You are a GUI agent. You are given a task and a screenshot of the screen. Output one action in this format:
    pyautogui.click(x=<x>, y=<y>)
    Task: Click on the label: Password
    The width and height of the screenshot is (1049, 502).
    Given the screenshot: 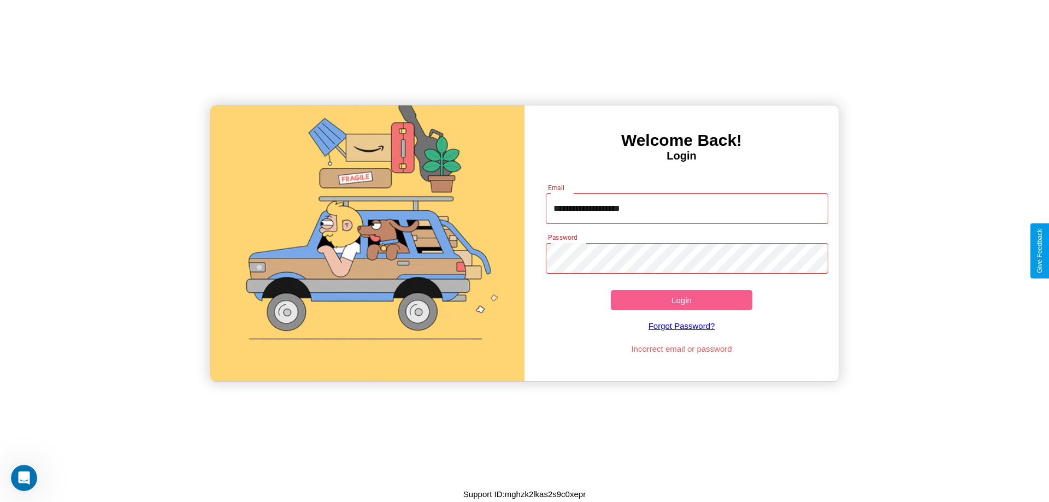 What is the action you would take?
    pyautogui.click(x=562, y=237)
    